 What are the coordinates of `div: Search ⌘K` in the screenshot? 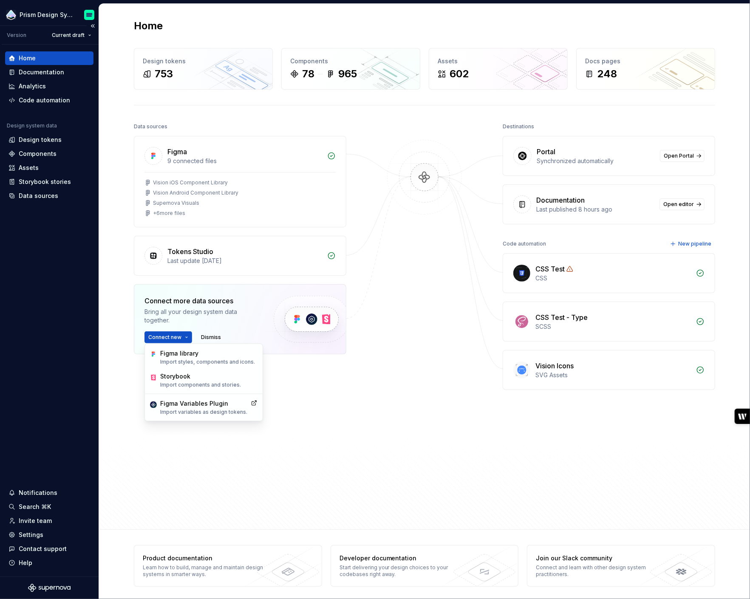 It's located at (35, 507).